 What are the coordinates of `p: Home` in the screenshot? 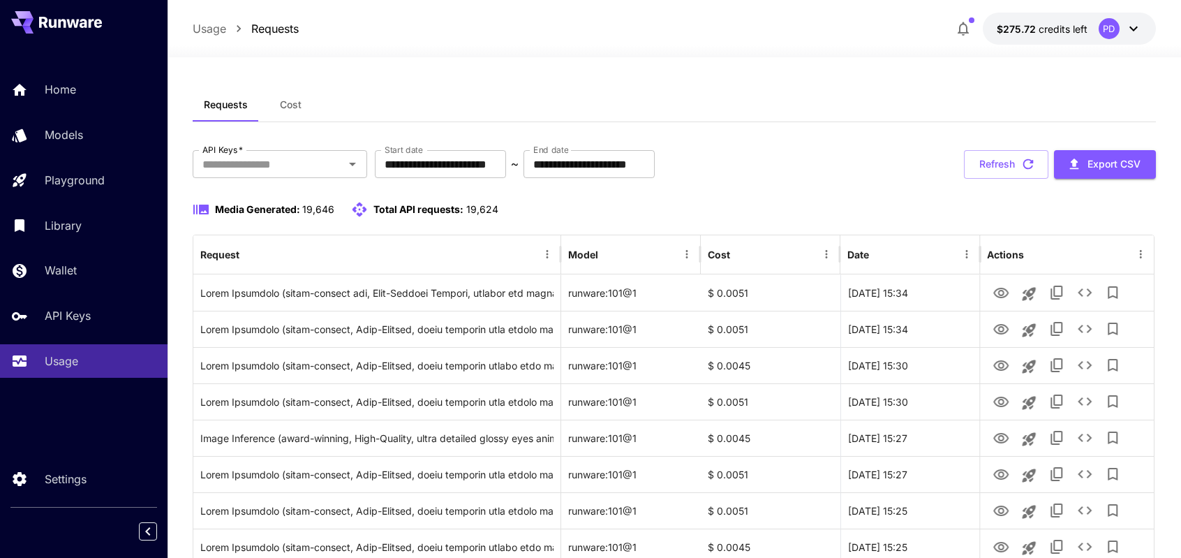 It's located at (60, 89).